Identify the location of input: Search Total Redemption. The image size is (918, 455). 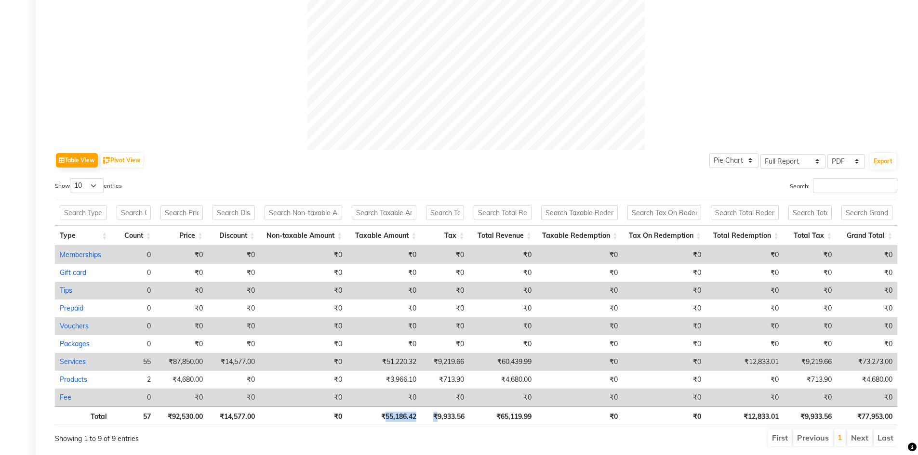
(745, 213).